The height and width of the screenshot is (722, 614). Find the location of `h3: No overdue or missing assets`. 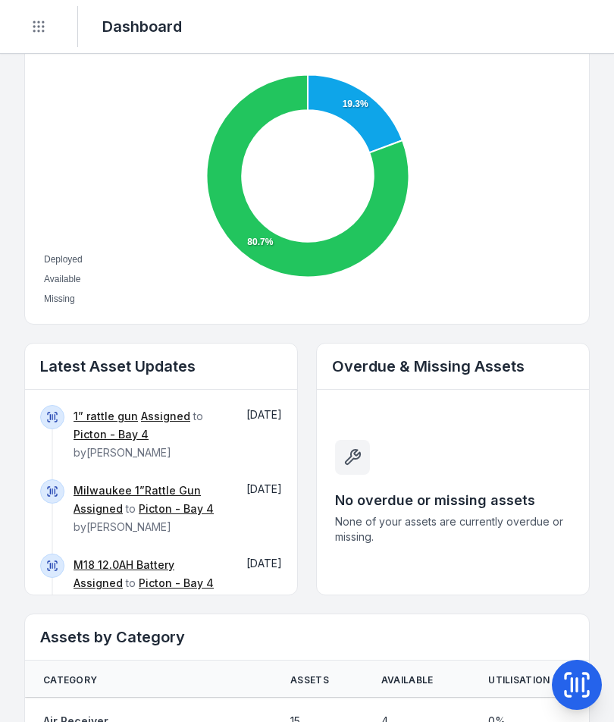

h3: No overdue or missing assets is located at coordinates (453, 500).